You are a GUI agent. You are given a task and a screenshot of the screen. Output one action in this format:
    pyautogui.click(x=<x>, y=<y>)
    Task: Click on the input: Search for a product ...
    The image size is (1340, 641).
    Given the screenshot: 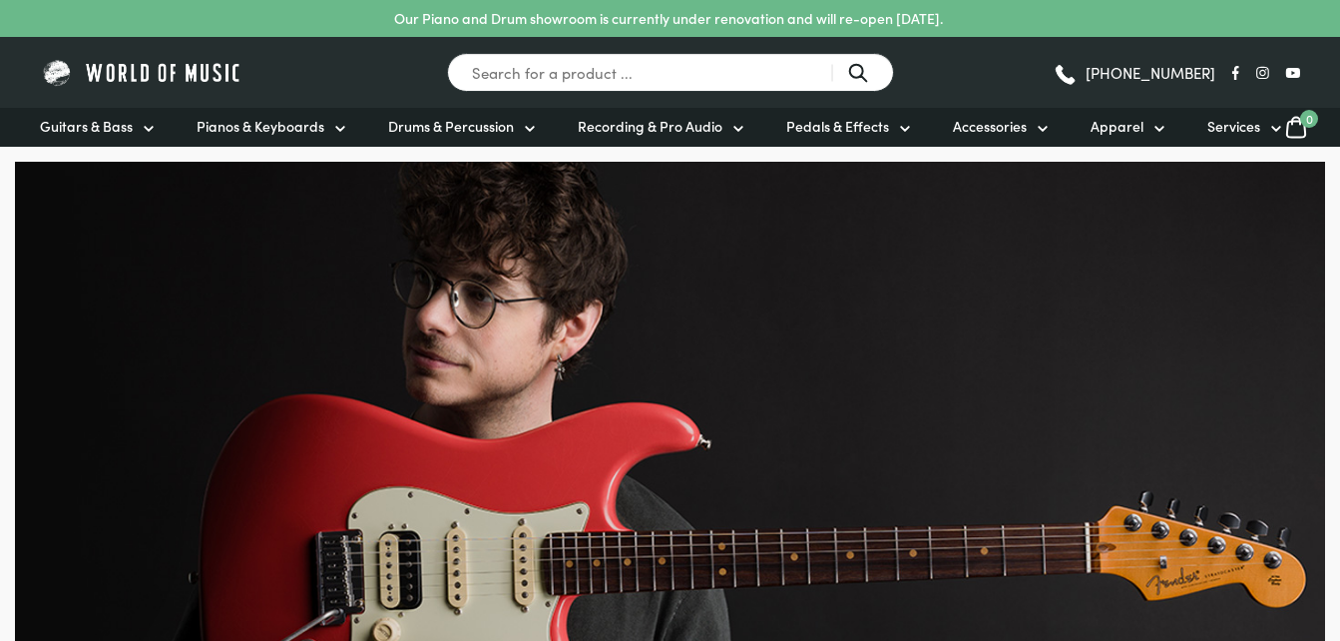 What is the action you would take?
    pyautogui.click(x=671, y=72)
    